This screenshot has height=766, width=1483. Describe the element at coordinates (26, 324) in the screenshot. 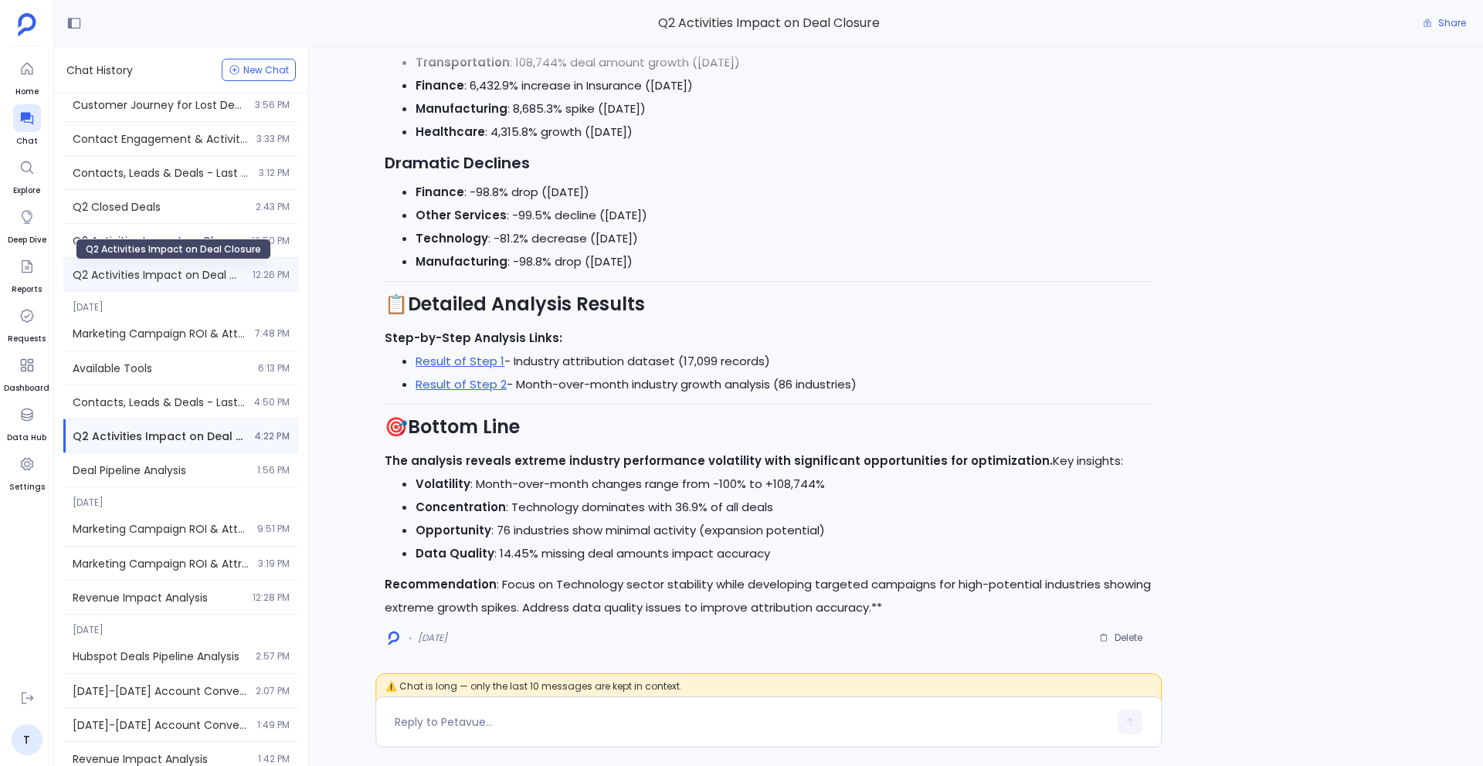

I see `a: Requests` at that location.